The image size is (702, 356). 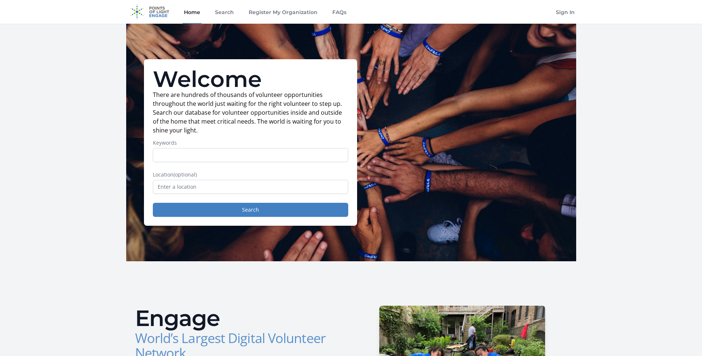 What do you see at coordinates (250, 143) in the screenshot?
I see `label: Keywords` at bounding box center [250, 143].